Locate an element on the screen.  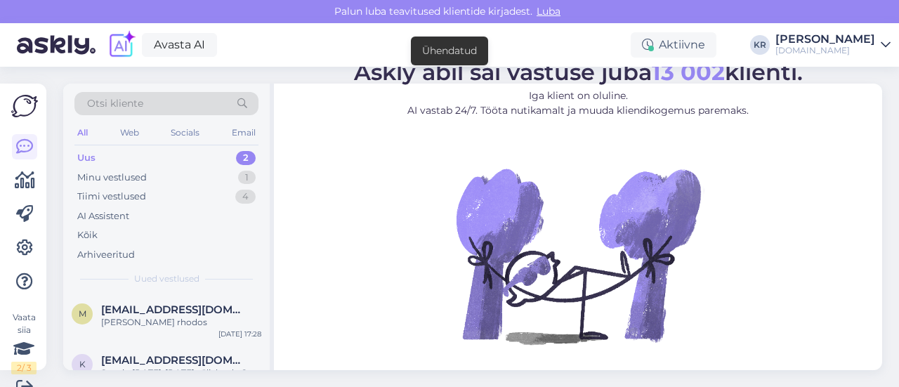
a: Avasta AI is located at coordinates (179, 45).